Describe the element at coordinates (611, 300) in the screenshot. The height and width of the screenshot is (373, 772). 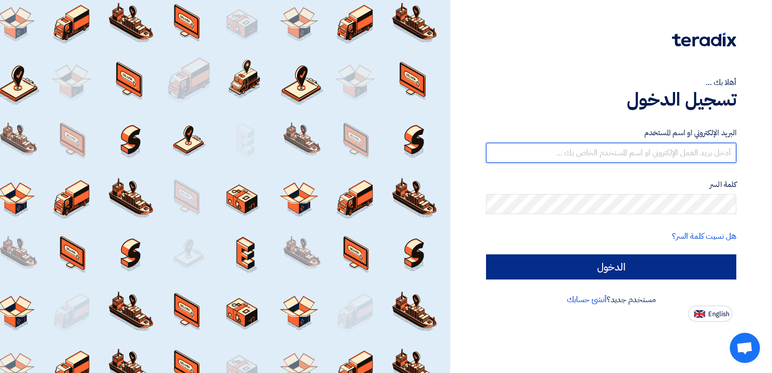
I see `div: مستخدم جديد؟` at that location.